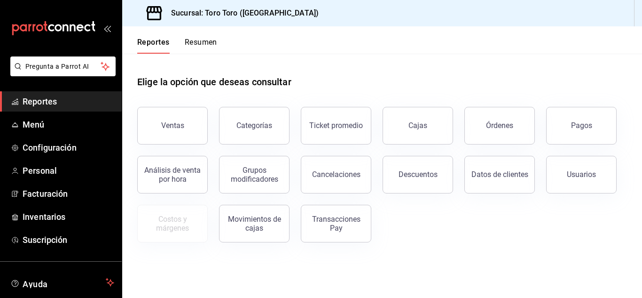  Describe the element at coordinates (336, 174) in the screenshot. I see `div: Cancelaciones` at that location.